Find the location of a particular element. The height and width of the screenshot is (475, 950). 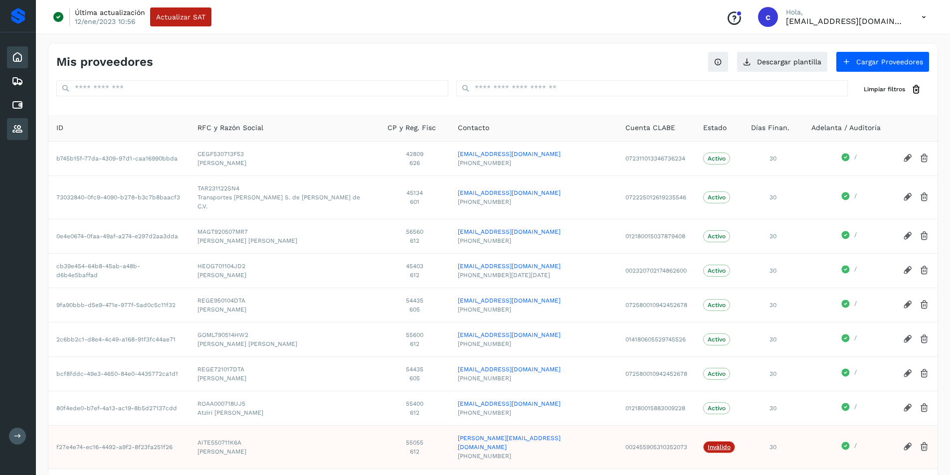

span: TAR231122SN4 is located at coordinates (285, 188).